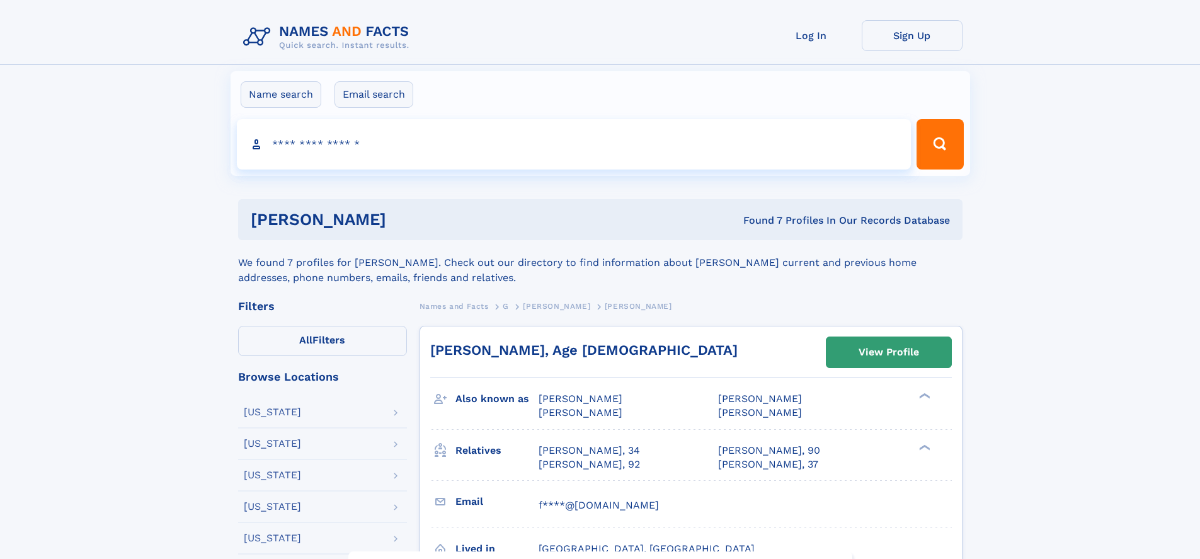 The height and width of the screenshot is (559, 1200). What do you see at coordinates (574, 144) in the screenshot?
I see `input: search input` at bounding box center [574, 144].